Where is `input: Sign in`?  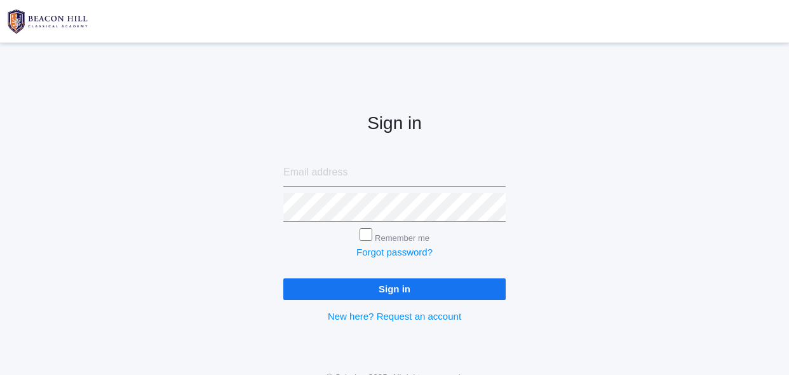 input: Sign in is located at coordinates (394, 288).